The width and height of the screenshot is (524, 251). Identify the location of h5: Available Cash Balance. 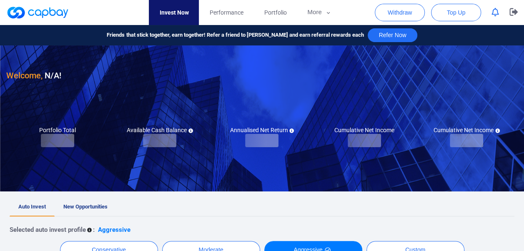
(160, 130).